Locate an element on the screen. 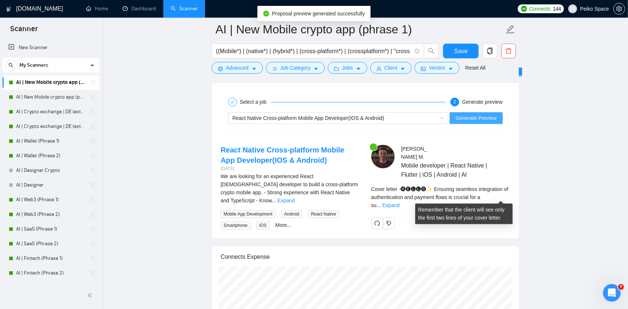 Image resolution: width=628 pixels, height=309 pixels. input: Search Freelance Jobs... is located at coordinates (314, 51).